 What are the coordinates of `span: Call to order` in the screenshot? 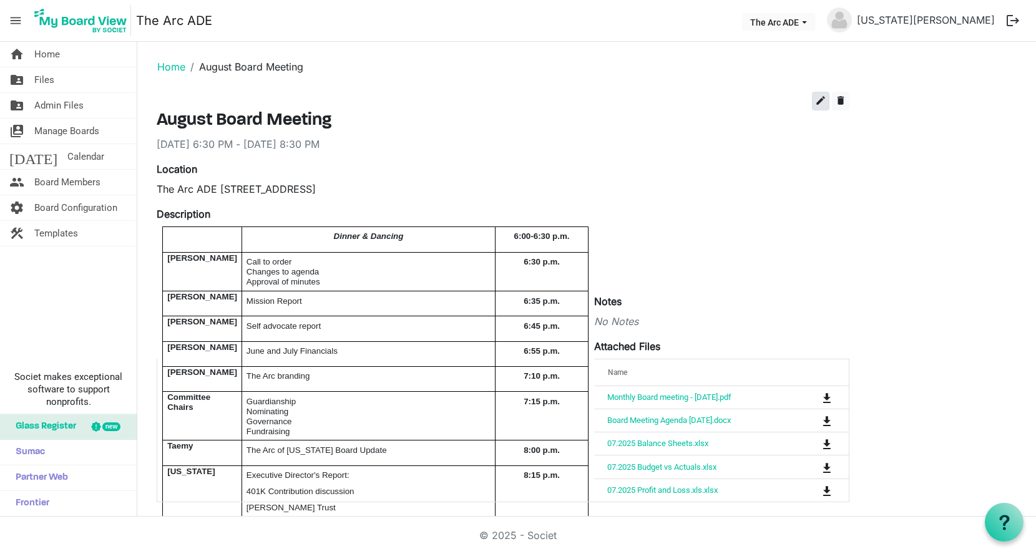 It's located at (269, 262).